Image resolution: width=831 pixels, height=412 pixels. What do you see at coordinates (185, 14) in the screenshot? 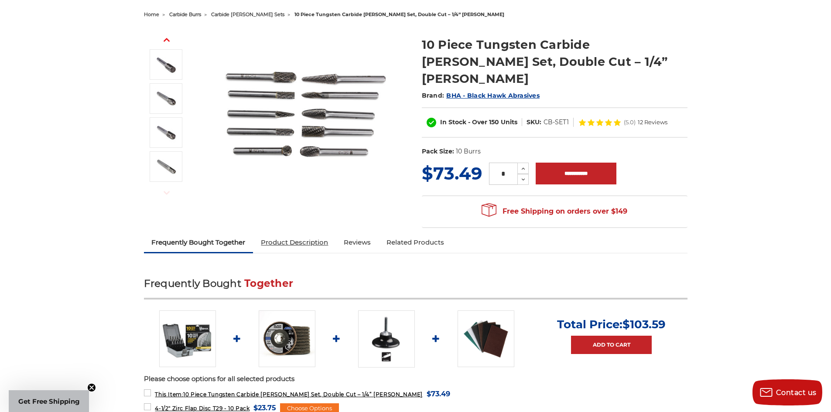
I see `a: carbide burrs` at bounding box center [185, 14].